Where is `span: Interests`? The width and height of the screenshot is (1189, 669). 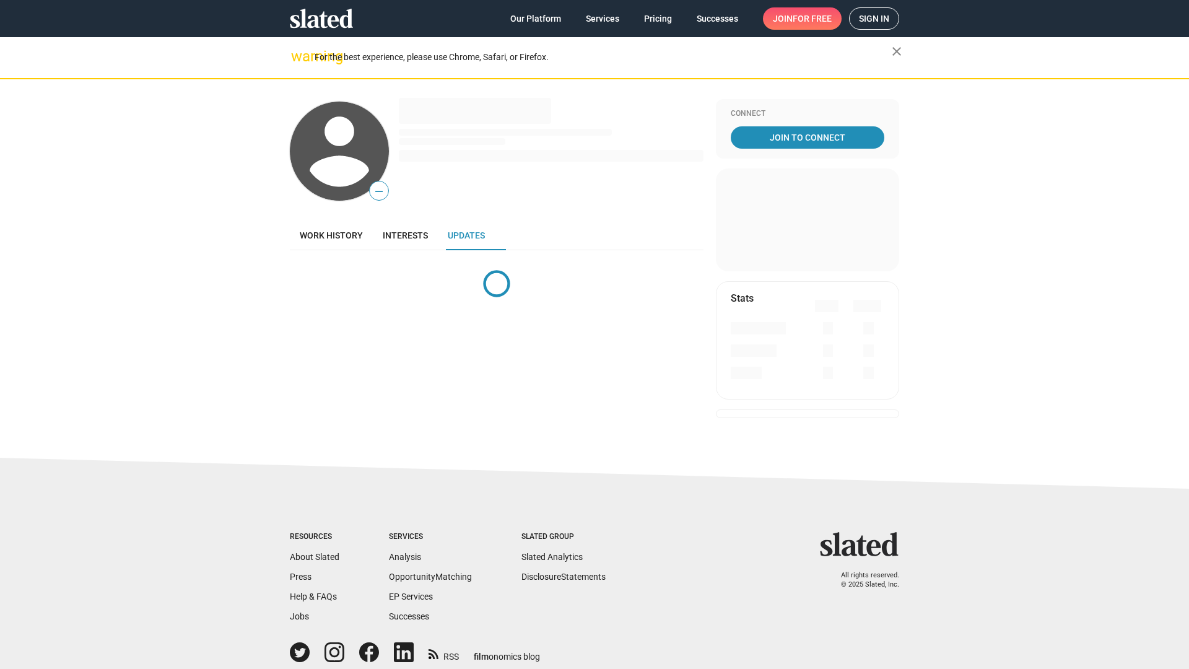 span: Interests is located at coordinates (405, 235).